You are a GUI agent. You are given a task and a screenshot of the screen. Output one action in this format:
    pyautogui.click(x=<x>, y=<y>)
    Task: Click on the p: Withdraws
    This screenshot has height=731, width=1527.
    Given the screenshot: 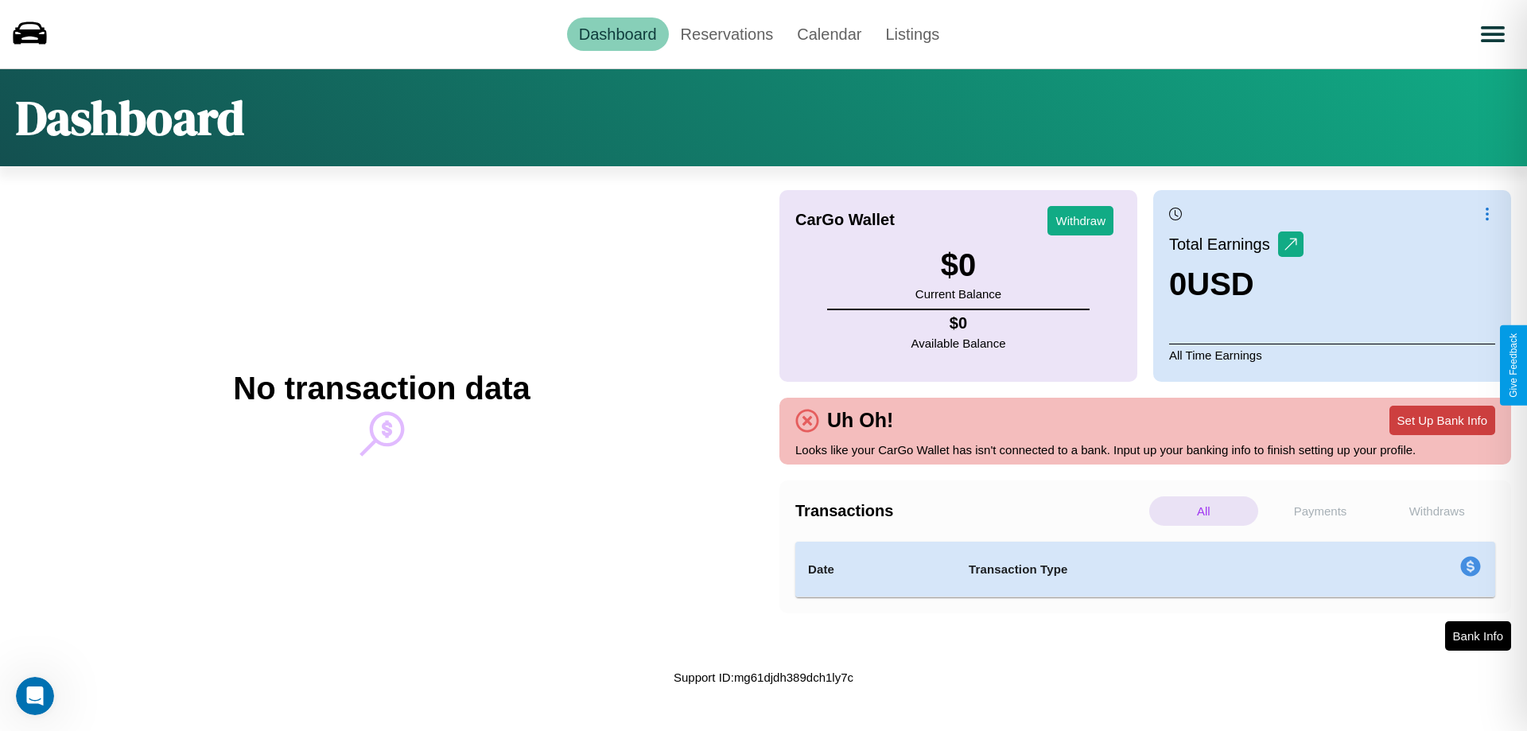 What is the action you would take?
    pyautogui.click(x=1436, y=511)
    